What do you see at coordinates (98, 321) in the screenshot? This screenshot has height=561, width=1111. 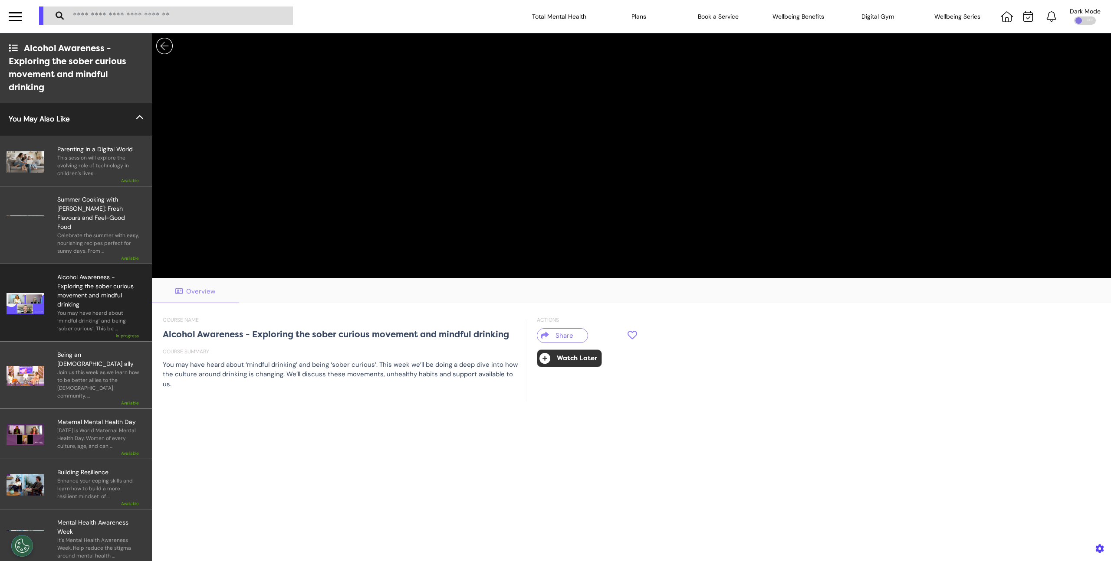 I see `div: You may have heard about ‘mindful drinking’ and being ‘sober curious’. This be ...` at bounding box center [98, 321].